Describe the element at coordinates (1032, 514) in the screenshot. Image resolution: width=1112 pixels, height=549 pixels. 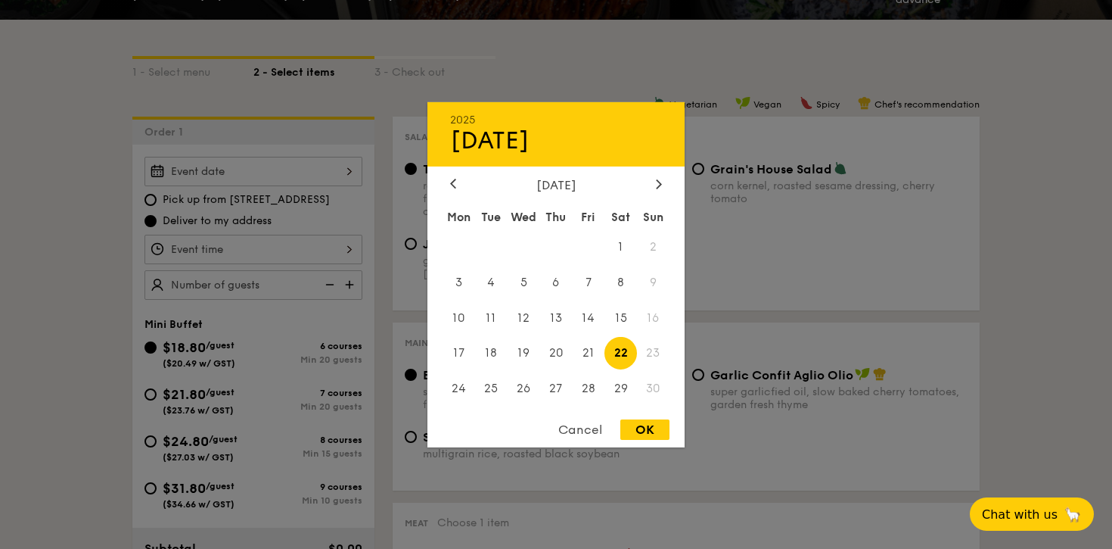
I see `button: Chat with us🦙` at that location.